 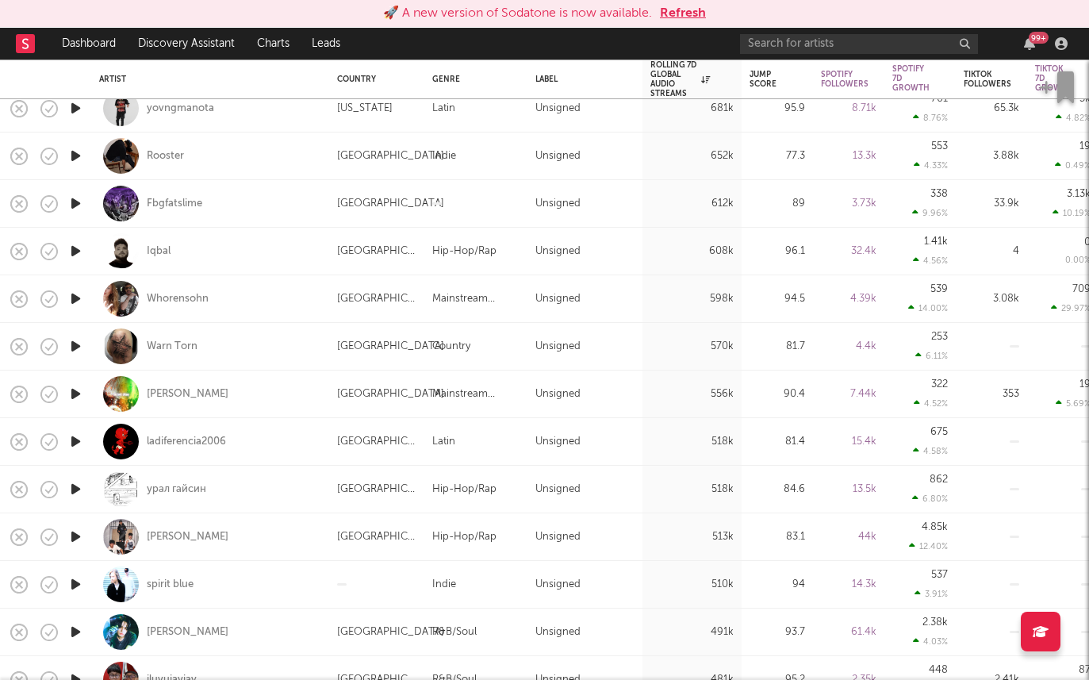 I want to click on div: 570k, so click(x=691, y=347).